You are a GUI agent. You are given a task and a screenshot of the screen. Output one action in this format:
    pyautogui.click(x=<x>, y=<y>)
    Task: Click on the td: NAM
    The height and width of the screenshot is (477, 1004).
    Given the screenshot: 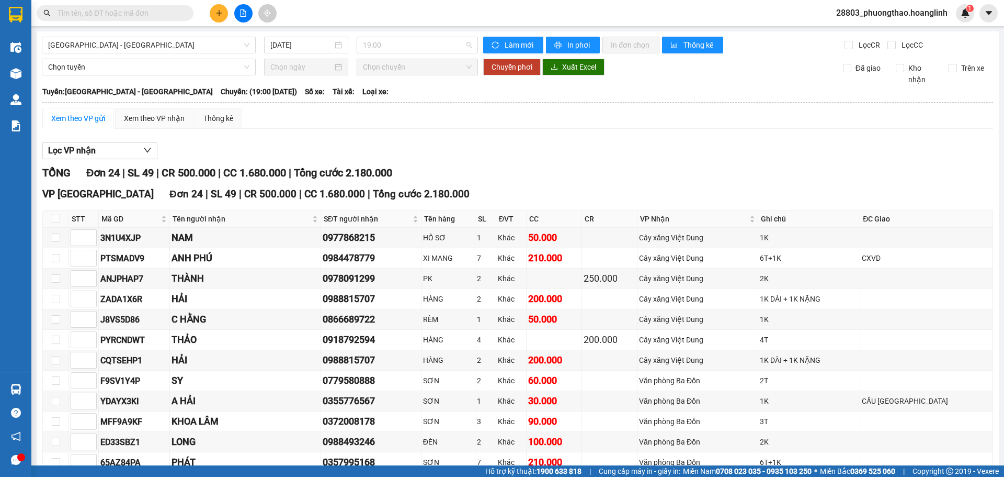 What is the action you would take?
    pyautogui.click(x=245, y=237)
    